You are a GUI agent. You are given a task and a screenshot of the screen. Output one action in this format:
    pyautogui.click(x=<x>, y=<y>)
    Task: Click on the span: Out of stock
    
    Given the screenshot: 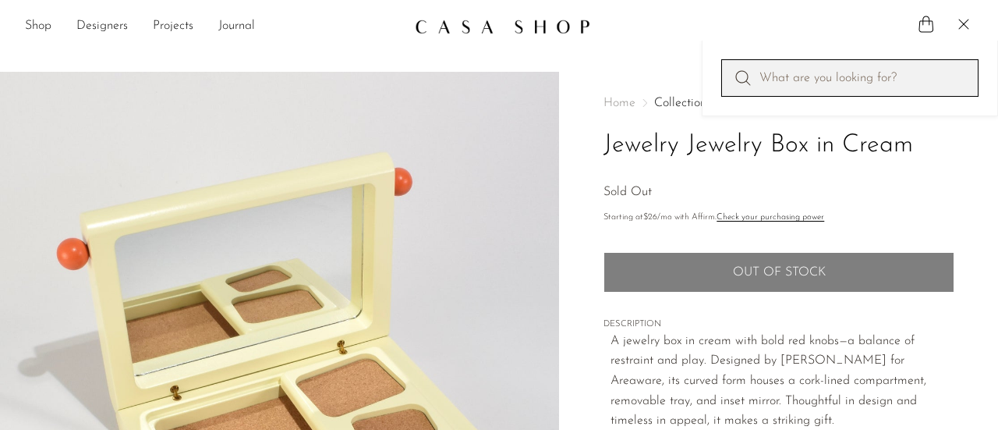 What is the action you would take?
    pyautogui.click(x=779, y=272)
    